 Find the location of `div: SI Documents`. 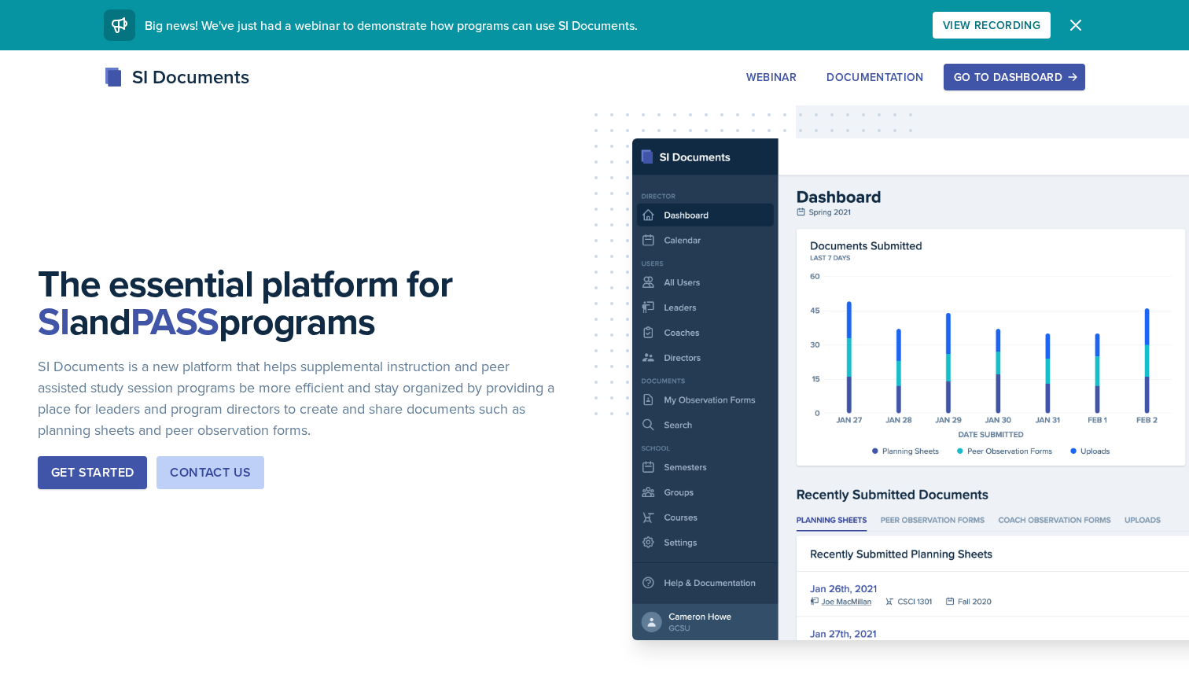

div: SI Documents is located at coordinates (176, 77).